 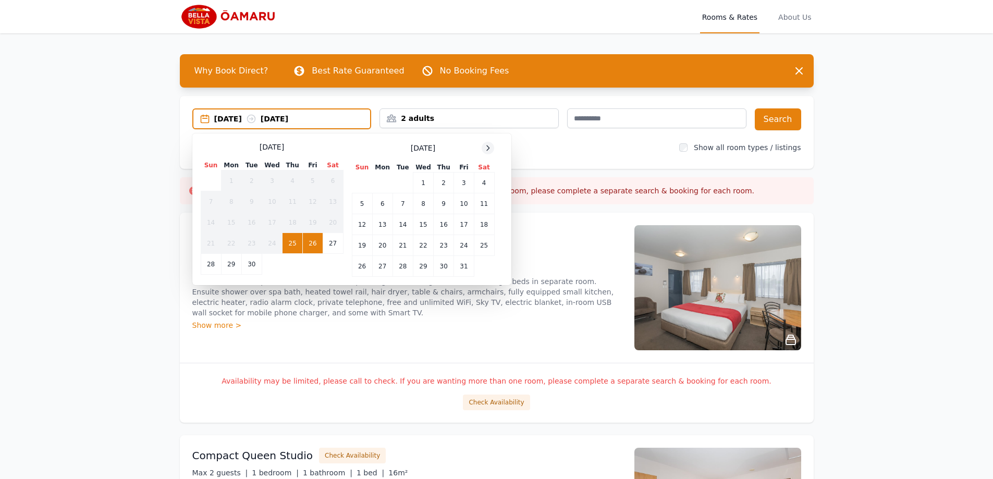 I want to click on button: Search, so click(x=778, y=119).